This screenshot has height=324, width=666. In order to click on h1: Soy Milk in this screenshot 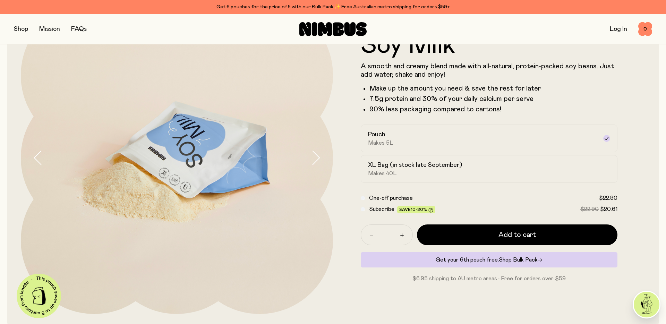, I will do `click(489, 45)`.